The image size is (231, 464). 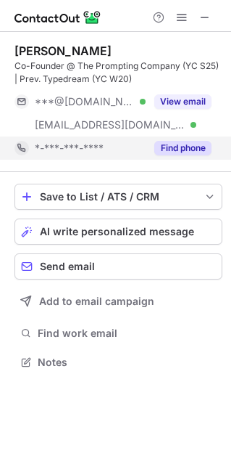 I want to click on button: save-profile-one-click, so click(x=118, y=197).